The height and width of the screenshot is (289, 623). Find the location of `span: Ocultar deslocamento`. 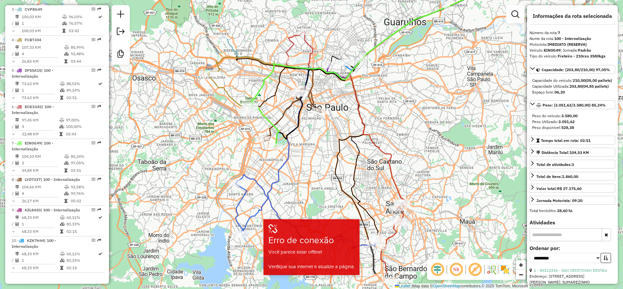

span: Ocultar deslocamento is located at coordinates (437, 269).